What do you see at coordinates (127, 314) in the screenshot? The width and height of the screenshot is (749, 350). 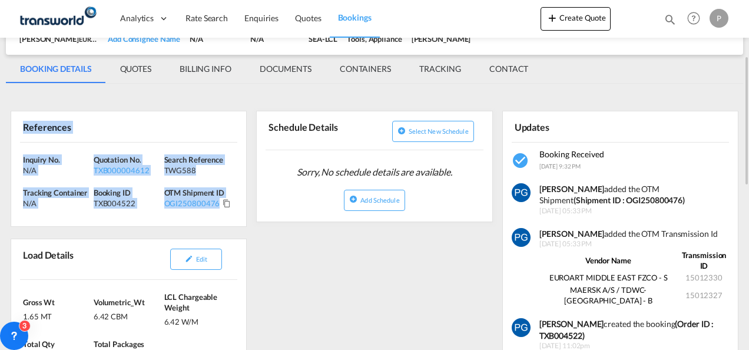 I see `div: 6.42 CBM` at bounding box center [127, 314].